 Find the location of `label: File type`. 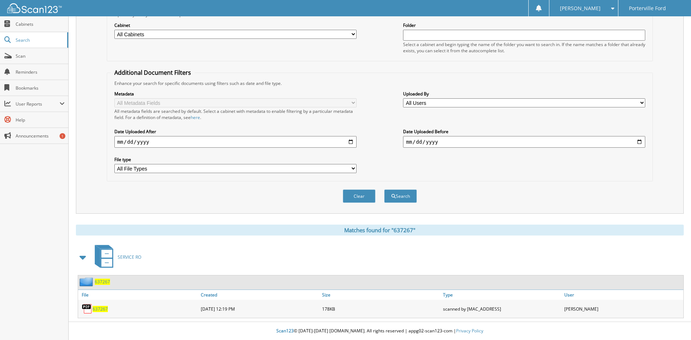

label: File type is located at coordinates (235, 159).